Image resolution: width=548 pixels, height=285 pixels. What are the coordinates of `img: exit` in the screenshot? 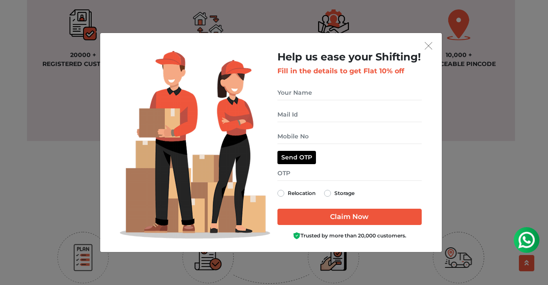 It's located at (429, 46).